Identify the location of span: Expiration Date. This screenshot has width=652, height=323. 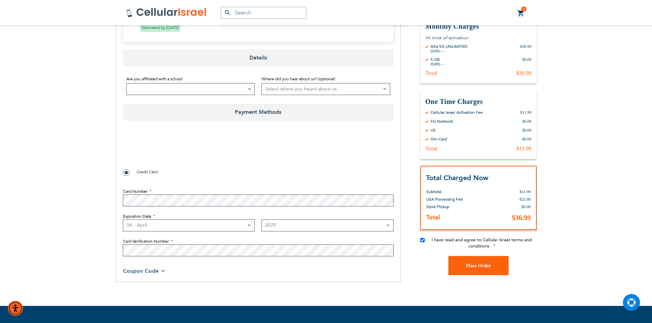
(137, 217).